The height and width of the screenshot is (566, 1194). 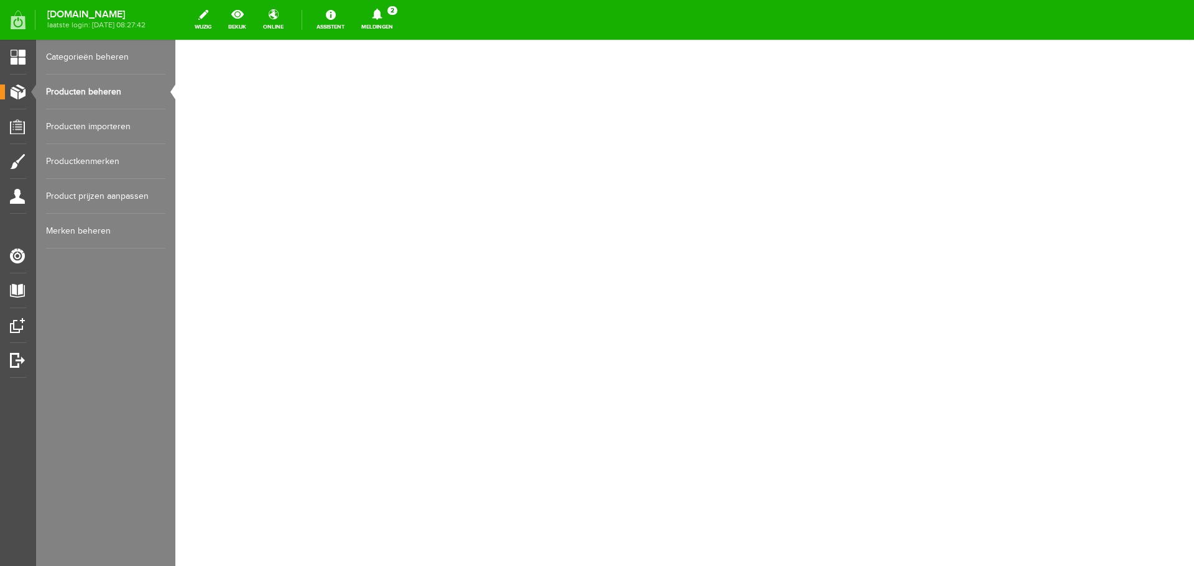 What do you see at coordinates (377, 20) in the screenshot?
I see `a: Meldingen2` at bounding box center [377, 20].